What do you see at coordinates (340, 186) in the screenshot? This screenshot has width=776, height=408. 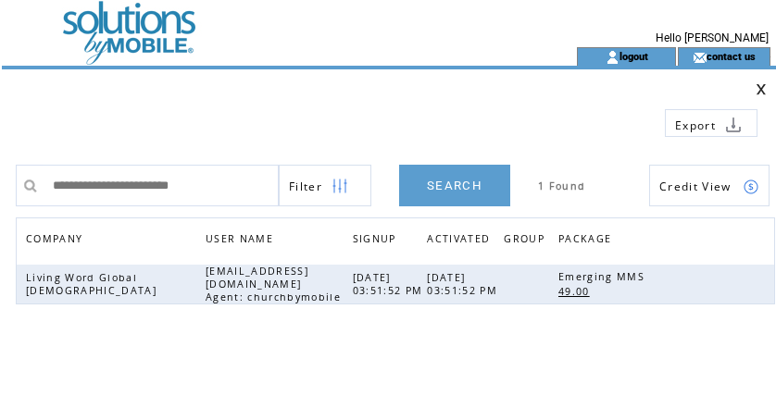 I see `img: filters.png` at bounding box center [340, 186].